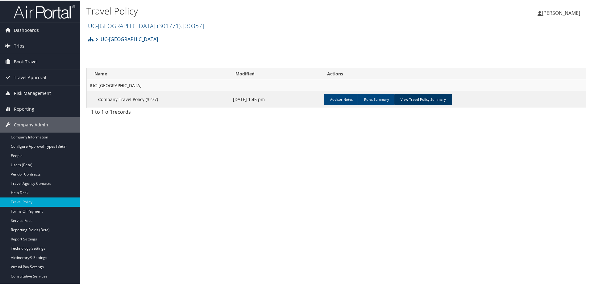 This screenshot has height=284, width=590. What do you see at coordinates (30, 77) in the screenshot?
I see `span: Travel Approval` at bounding box center [30, 77].